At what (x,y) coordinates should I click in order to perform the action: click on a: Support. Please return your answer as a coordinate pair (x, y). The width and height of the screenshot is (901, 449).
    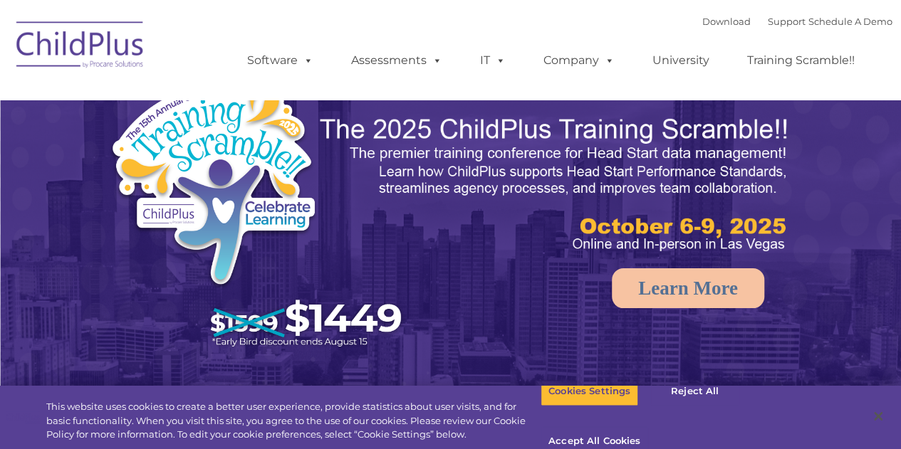
    Looking at the image, I should click on (786, 21).